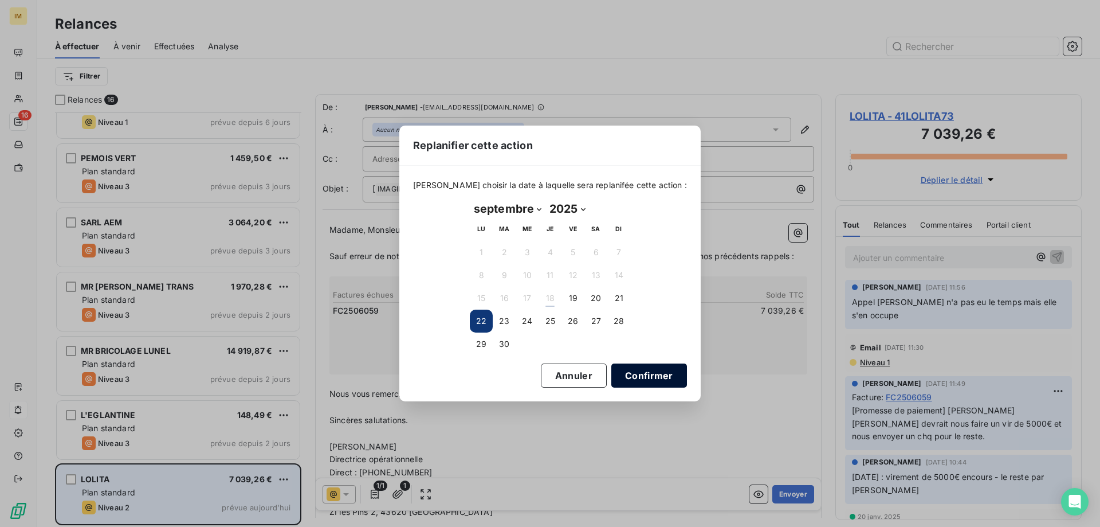 The height and width of the screenshot is (527, 1100). I want to click on button: 11, so click(550, 275).